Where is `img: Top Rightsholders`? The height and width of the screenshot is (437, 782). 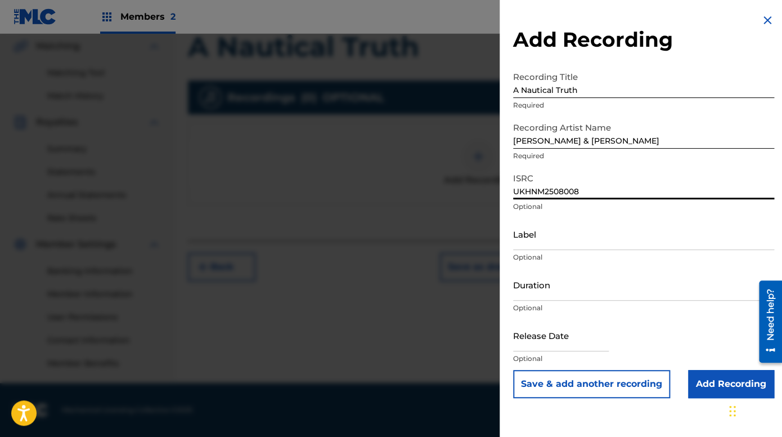 img: Top Rightsholders is located at coordinates (107, 17).